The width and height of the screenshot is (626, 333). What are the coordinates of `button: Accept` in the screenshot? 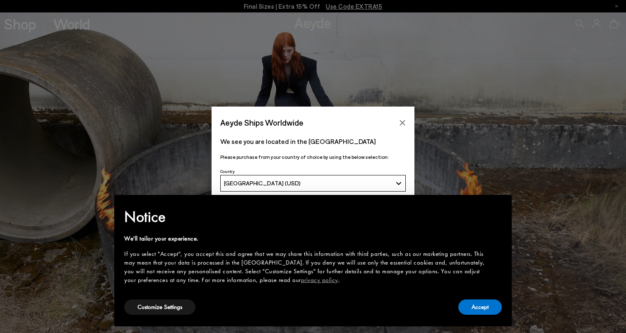 It's located at (480, 307).